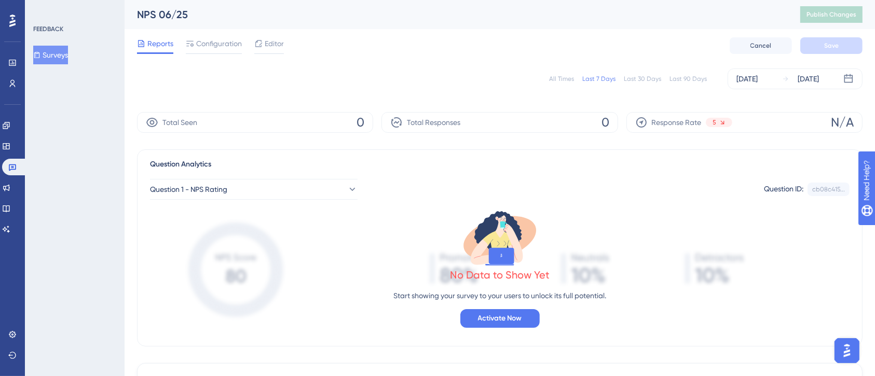 The height and width of the screenshot is (376, 875). What do you see at coordinates (689, 79) in the screenshot?
I see `div: Last 90 Days` at bounding box center [689, 79].